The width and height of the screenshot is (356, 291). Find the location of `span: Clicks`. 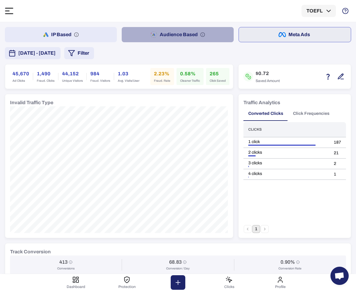

span: Clicks is located at coordinates (229, 287).